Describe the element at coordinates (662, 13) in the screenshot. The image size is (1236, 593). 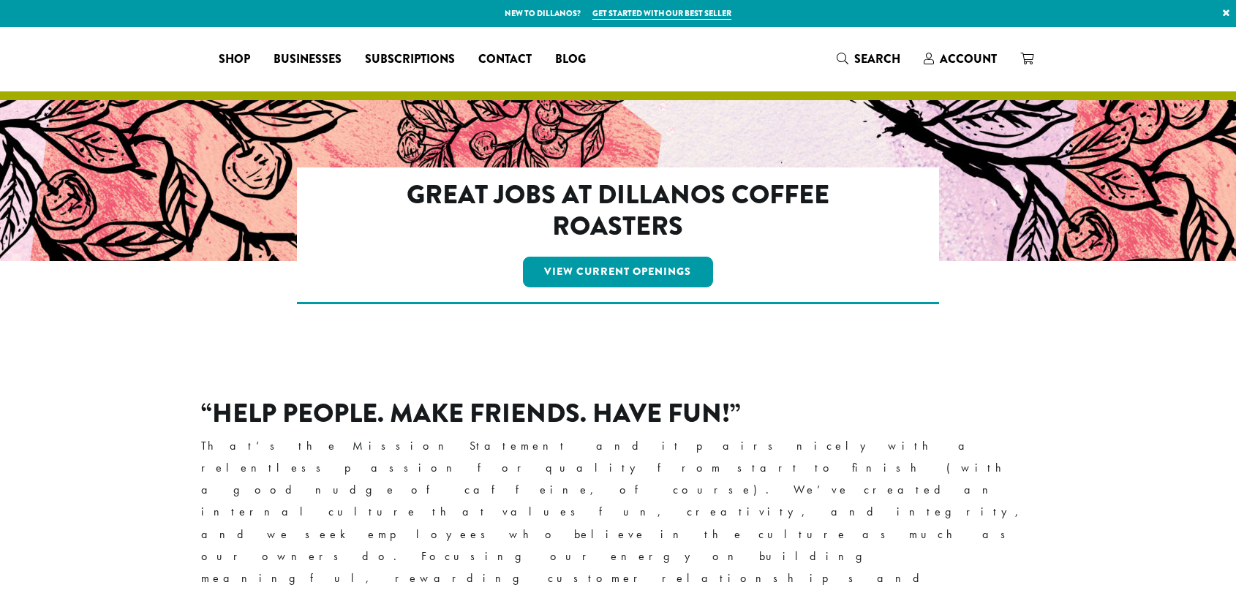
I see `a: Get started with our best seller` at that location.